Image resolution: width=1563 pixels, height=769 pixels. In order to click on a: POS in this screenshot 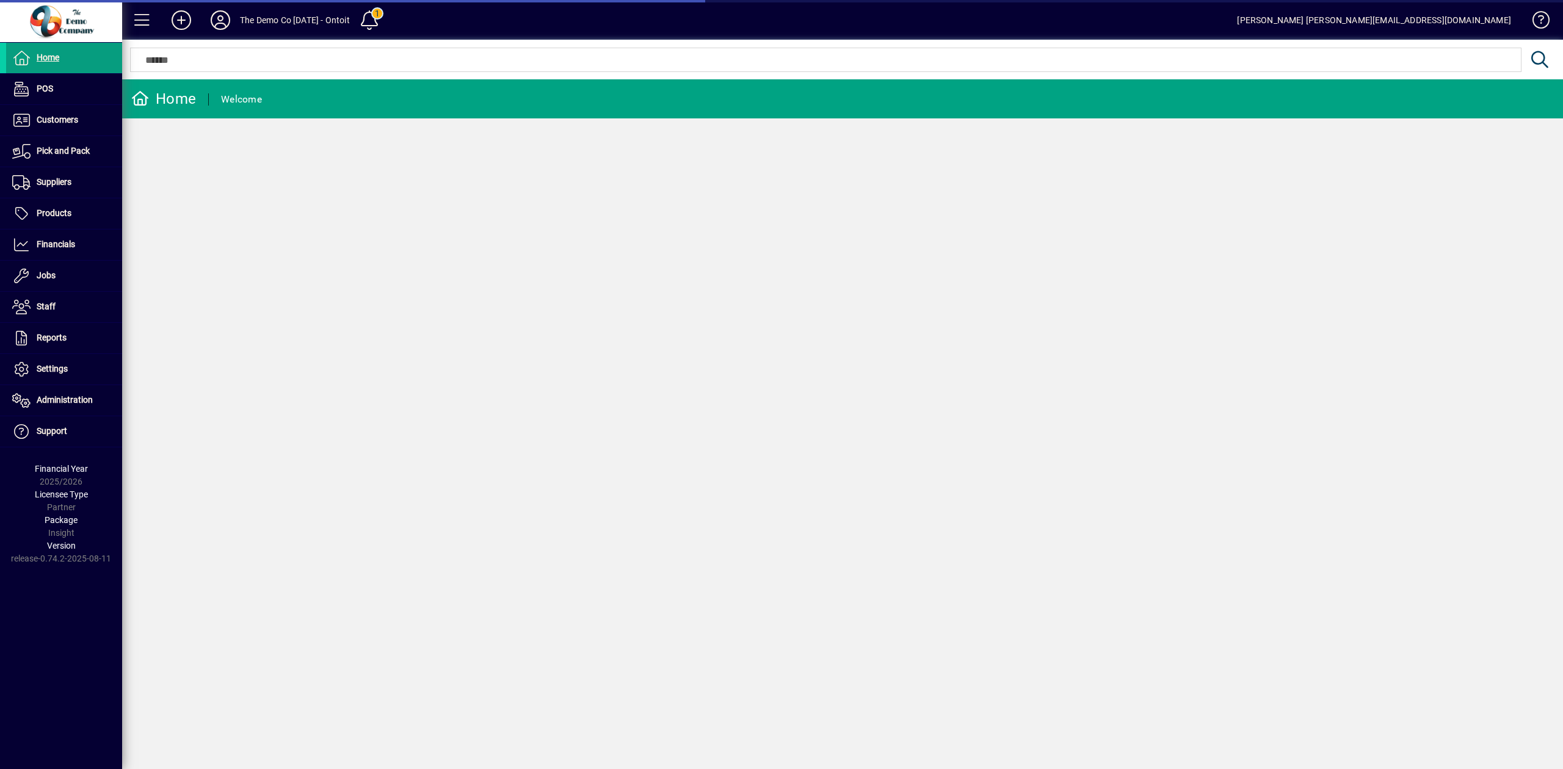, I will do `click(64, 89)`.